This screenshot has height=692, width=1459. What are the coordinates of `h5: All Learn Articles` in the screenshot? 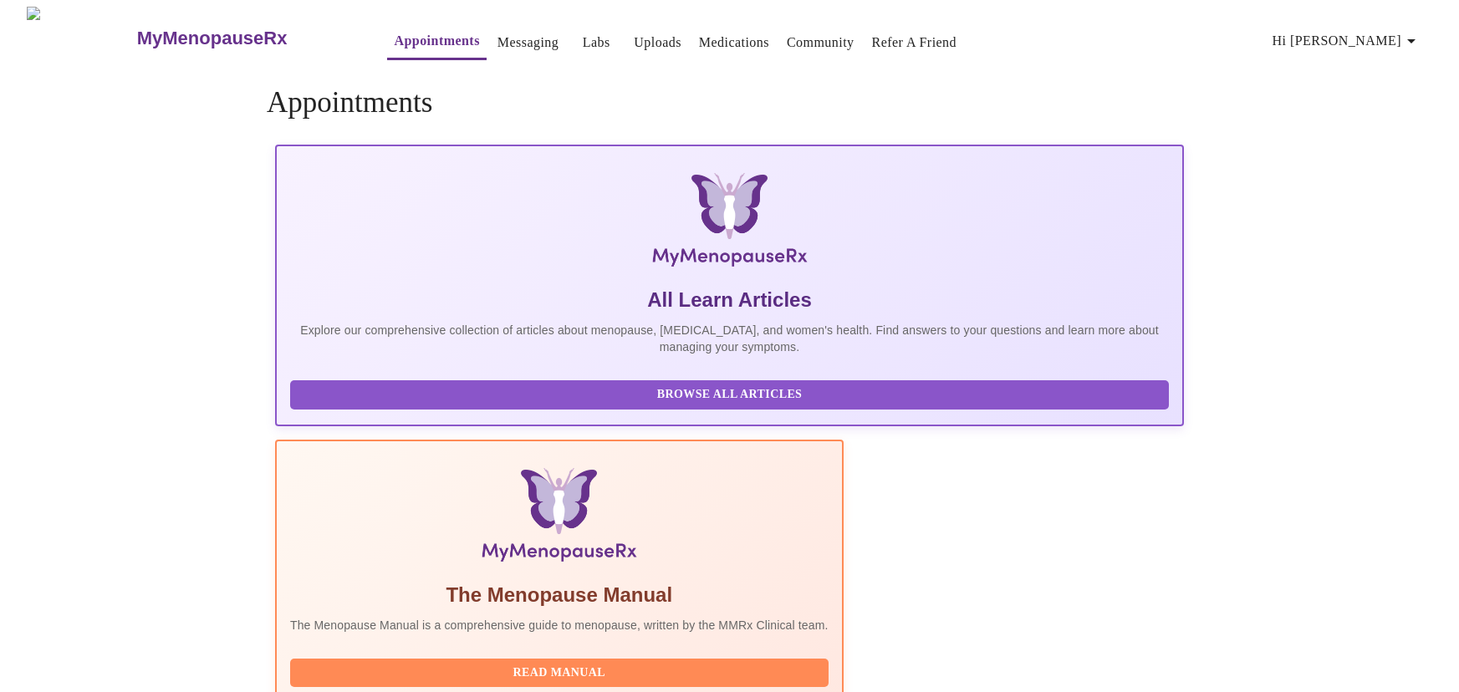 It's located at (729, 300).